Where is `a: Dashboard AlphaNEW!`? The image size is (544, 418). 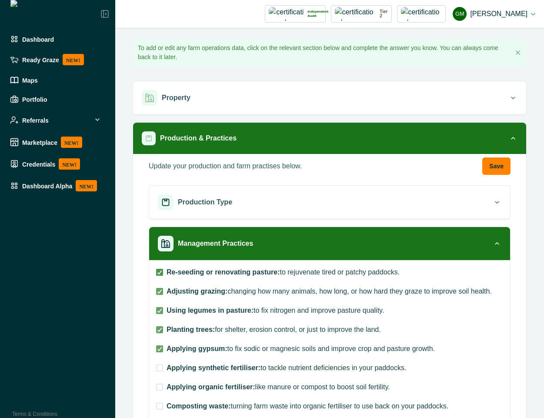 a: Dashboard AlphaNEW! is located at coordinates (57, 186).